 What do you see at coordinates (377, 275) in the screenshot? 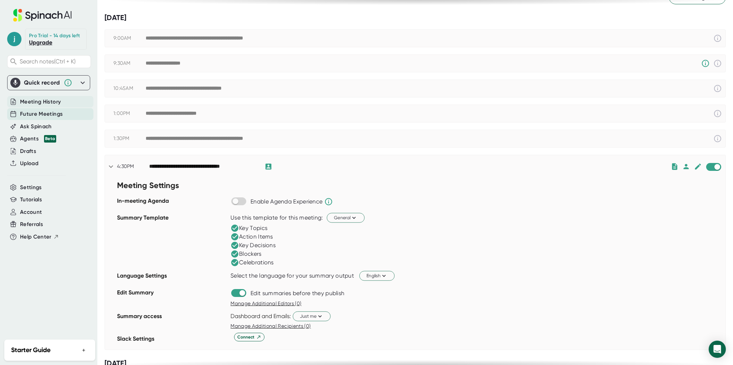
I see `span: English` at bounding box center [377, 275].